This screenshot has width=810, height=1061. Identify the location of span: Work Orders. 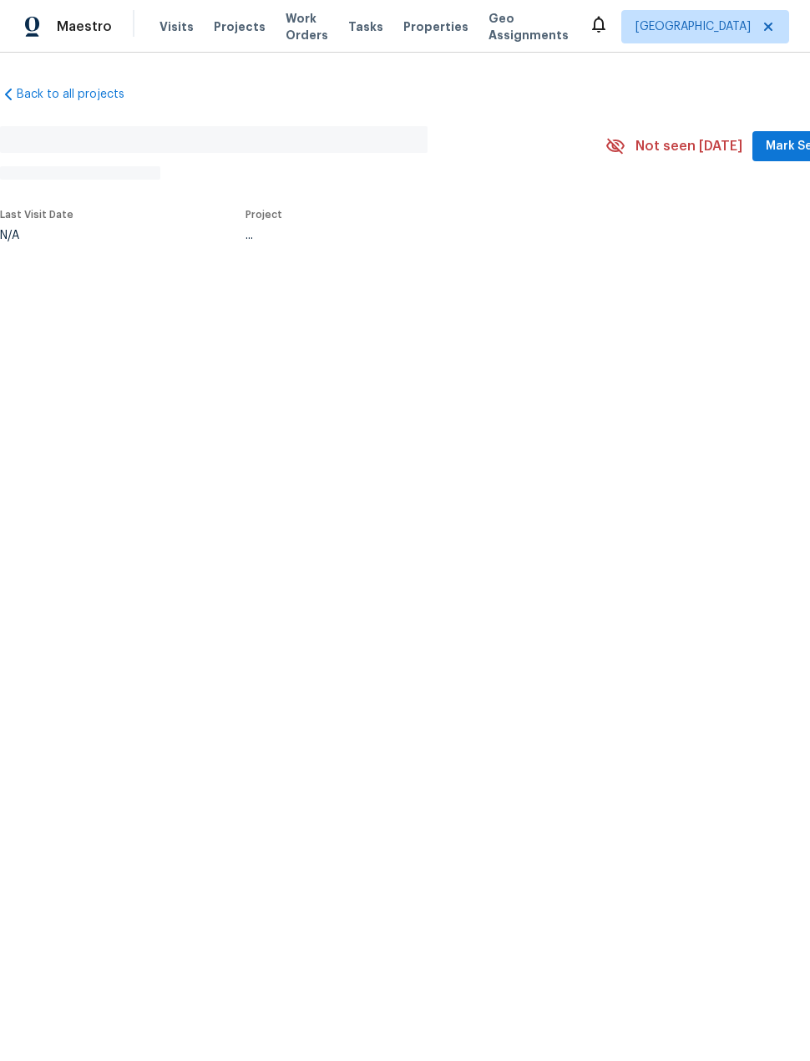
(307, 27).